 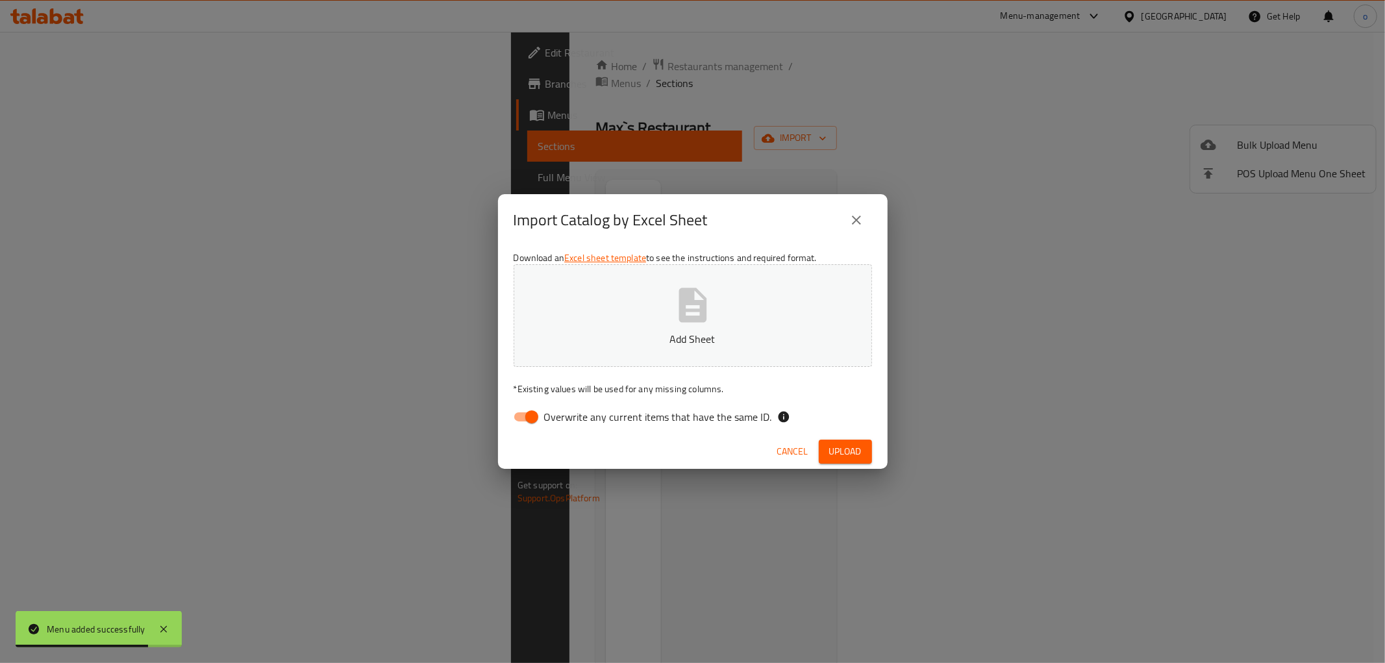 I want to click on span: Overwrite any current items that have the same ID., so click(x=658, y=417).